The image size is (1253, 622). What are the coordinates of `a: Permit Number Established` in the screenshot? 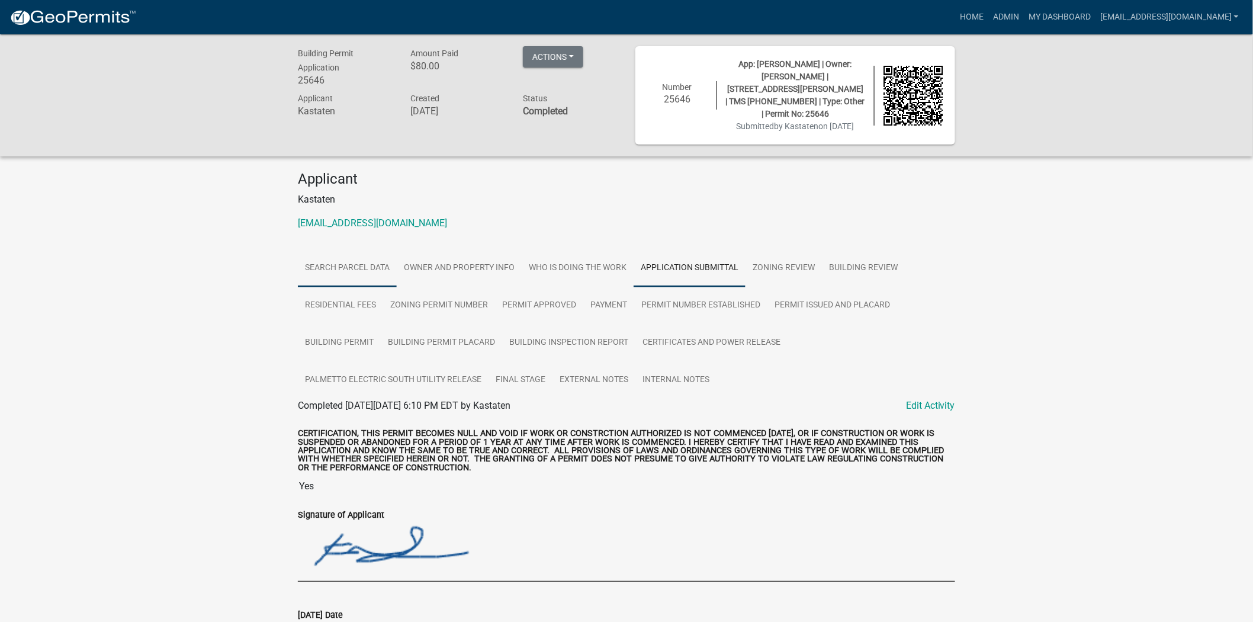 It's located at (701, 306).